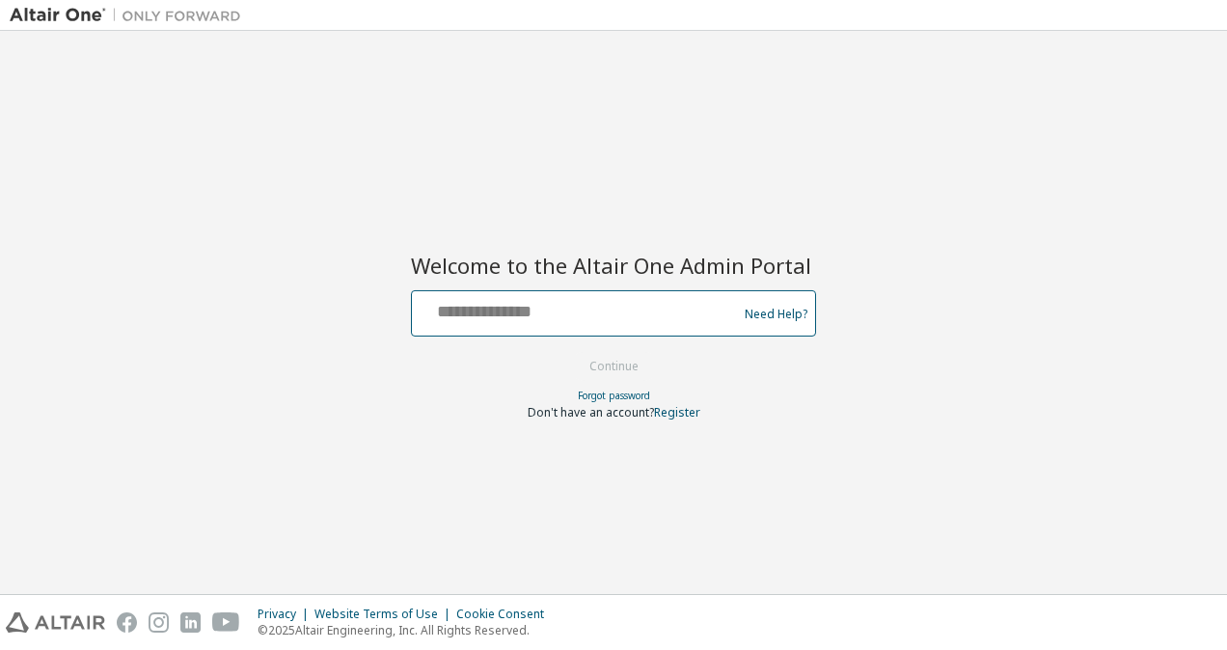  Describe the element at coordinates (677, 412) in the screenshot. I see `a: Register` at that location.